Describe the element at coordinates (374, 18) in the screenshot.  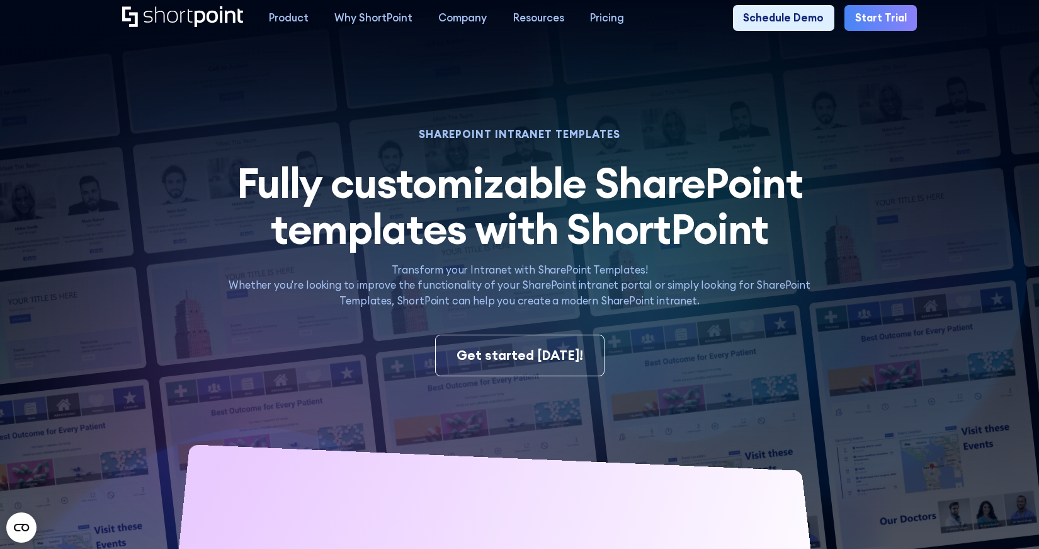
I see `div: Why ShortPoint` at that location.